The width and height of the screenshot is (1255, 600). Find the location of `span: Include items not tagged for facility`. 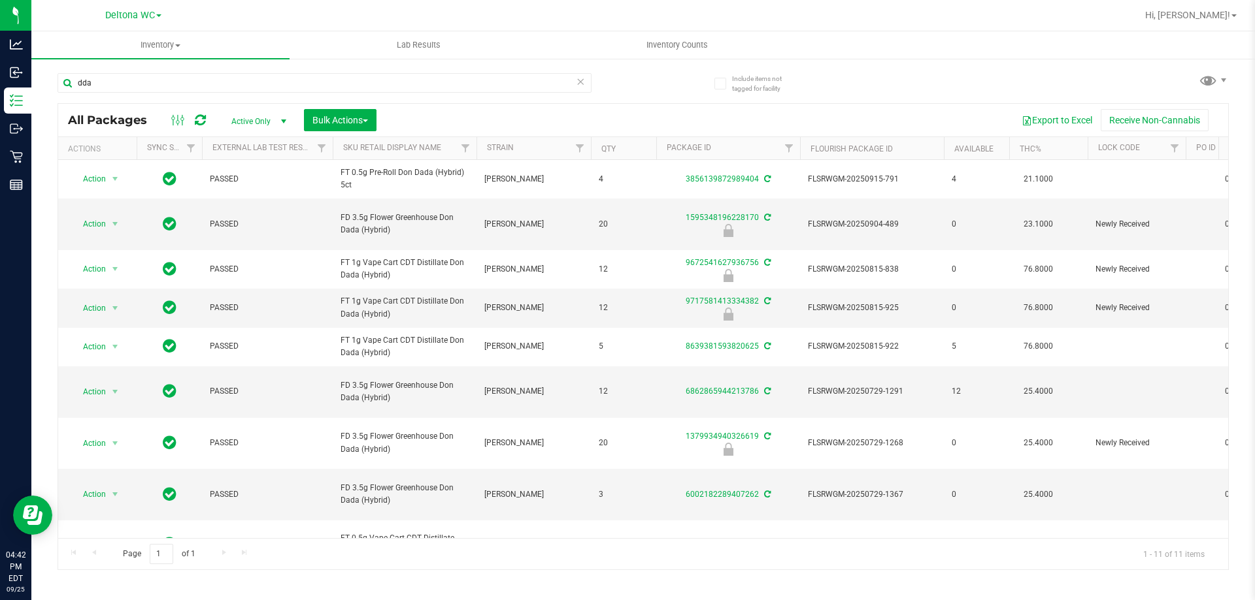

span: Include items not tagged for facility is located at coordinates (764, 84).